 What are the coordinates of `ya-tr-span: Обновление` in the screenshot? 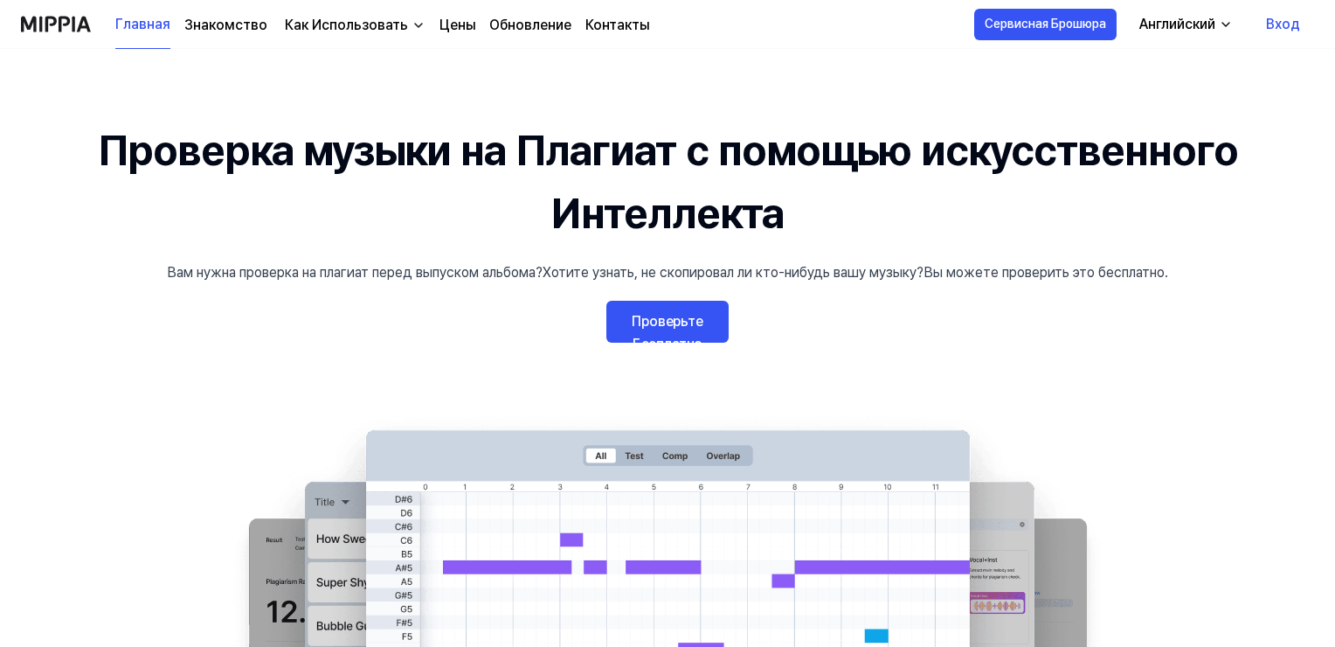 It's located at (530, 24).